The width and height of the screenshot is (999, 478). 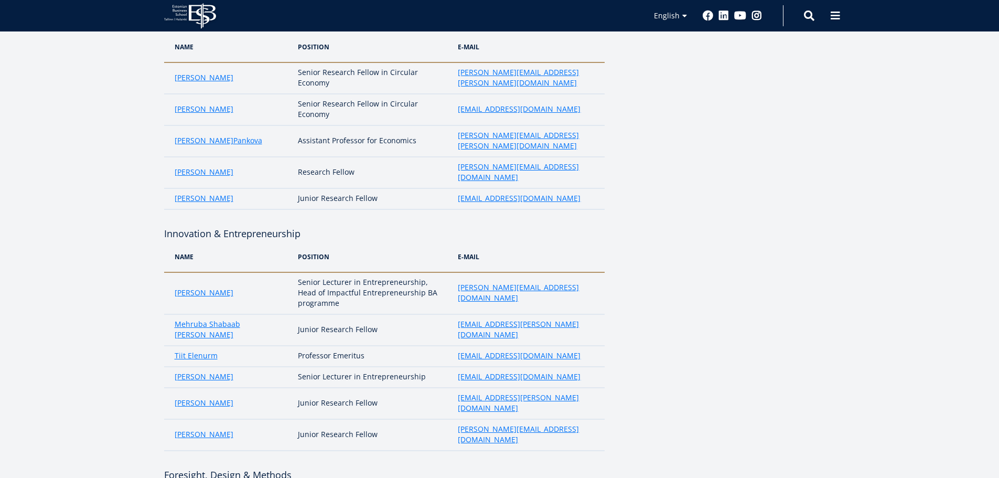 What do you see at coordinates (229, 256) in the screenshot?
I see `th: NAME` at bounding box center [229, 256].